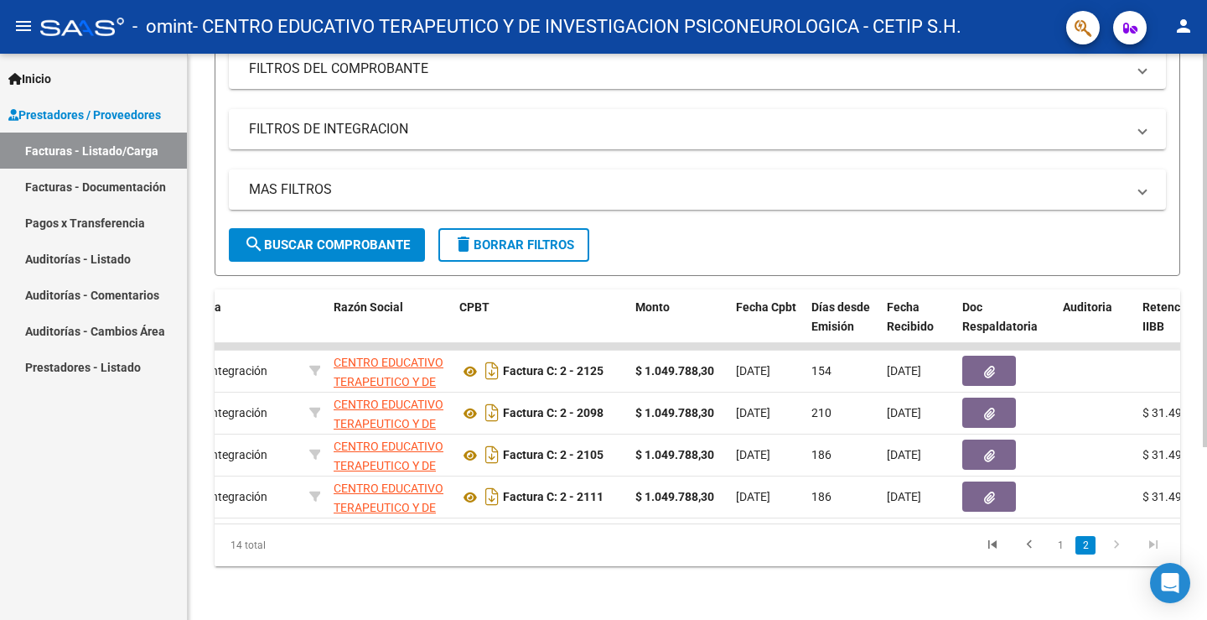  I want to click on datatable-header-cell: Fecha Cpbt, so click(767, 326).